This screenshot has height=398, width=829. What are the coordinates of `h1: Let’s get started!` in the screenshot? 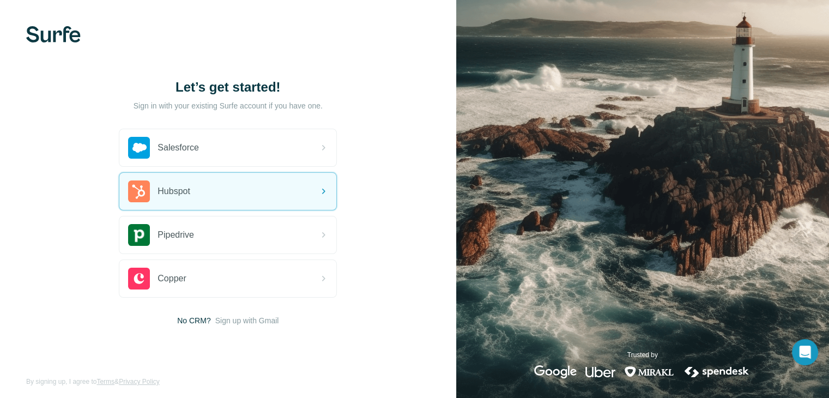 It's located at (228, 87).